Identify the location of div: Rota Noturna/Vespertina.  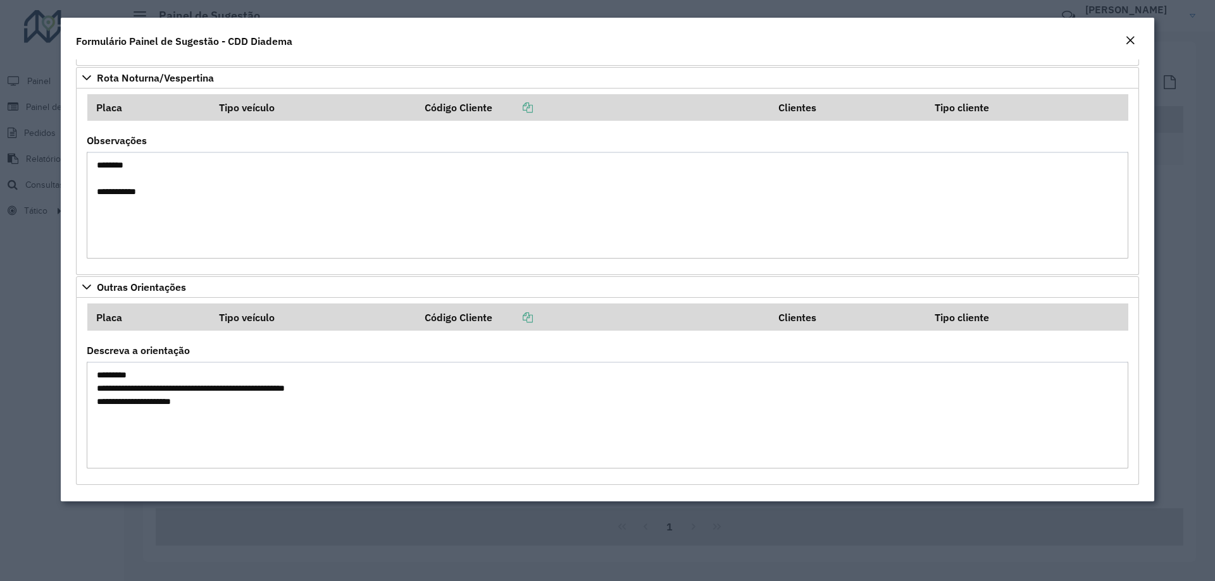
(607, 182).